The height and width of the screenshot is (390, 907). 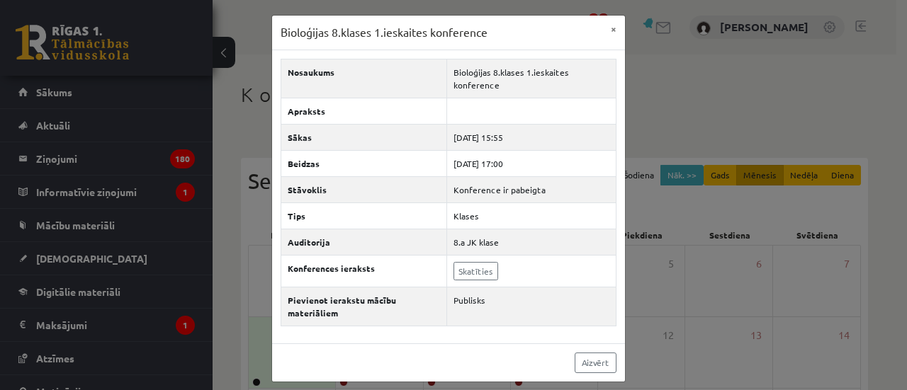 I want to click on th: Konferences ieraksts, so click(x=364, y=271).